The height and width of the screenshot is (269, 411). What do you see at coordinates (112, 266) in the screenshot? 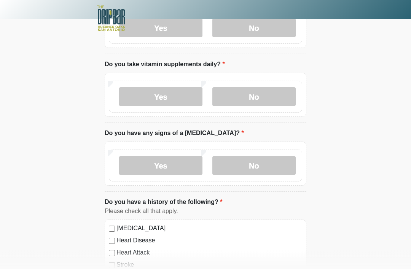
I see `input: Stroke` at bounding box center [112, 266].